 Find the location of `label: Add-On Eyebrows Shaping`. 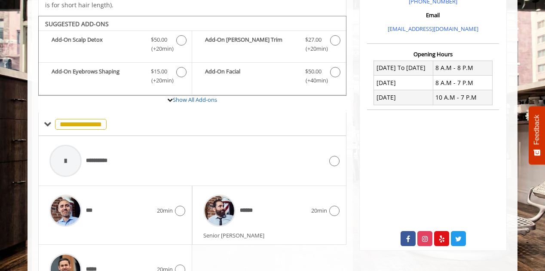

label: Add-On Eyebrows Shaping is located at coordinates (115, 77).